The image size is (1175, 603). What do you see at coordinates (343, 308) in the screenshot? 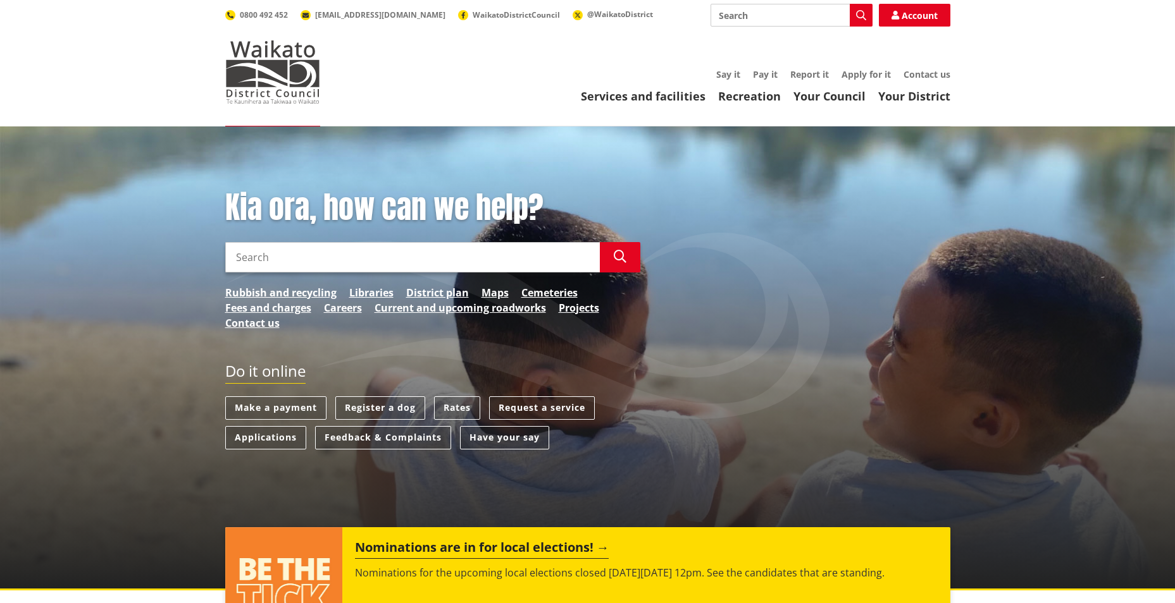
I see `a: Careers` at bounding box center [343, 308].